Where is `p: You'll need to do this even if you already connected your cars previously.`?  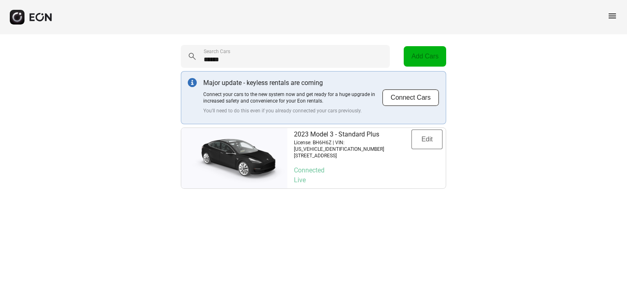 p: You'll need to do this even if you already connected your cars previously. is located at coordinates (292, 111).